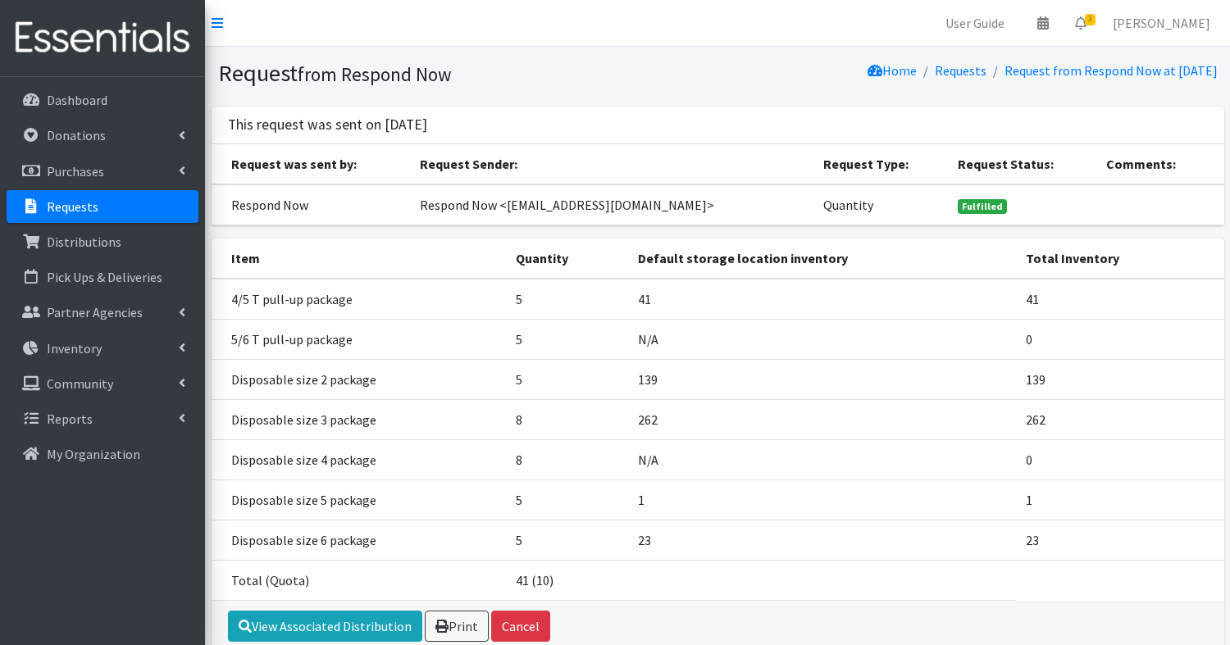 This screenshot has height=645, width=1230. What do you see at coordinates (1119, 258) in the screenshot?
I see `th: Total Inventory` at bounding box center [1119, 258].